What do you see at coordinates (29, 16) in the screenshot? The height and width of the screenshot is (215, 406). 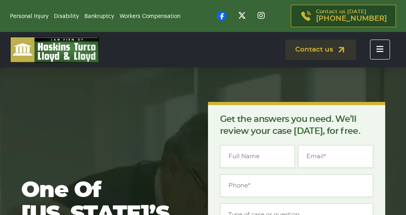 I see `a: Personal Injury` at bounding box center [29, 16].